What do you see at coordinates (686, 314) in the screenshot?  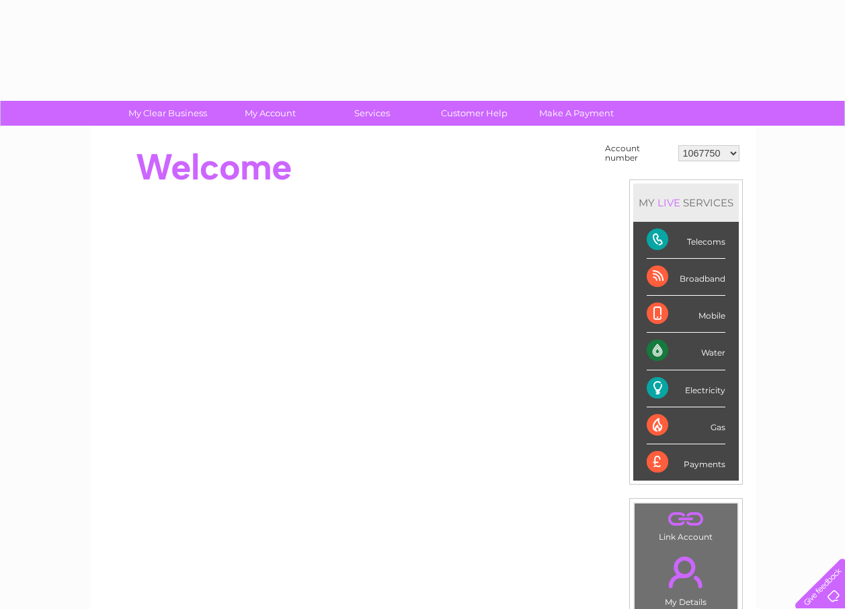 I see `div: Mobile` at bounding box center [686, 314].